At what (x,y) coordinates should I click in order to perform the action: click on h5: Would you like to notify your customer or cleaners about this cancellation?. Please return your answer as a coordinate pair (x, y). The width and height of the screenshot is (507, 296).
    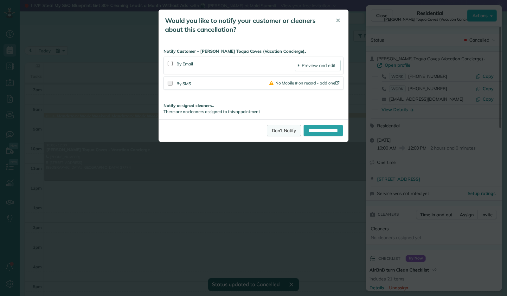
    Looking at the image, I should click on (246, 25).